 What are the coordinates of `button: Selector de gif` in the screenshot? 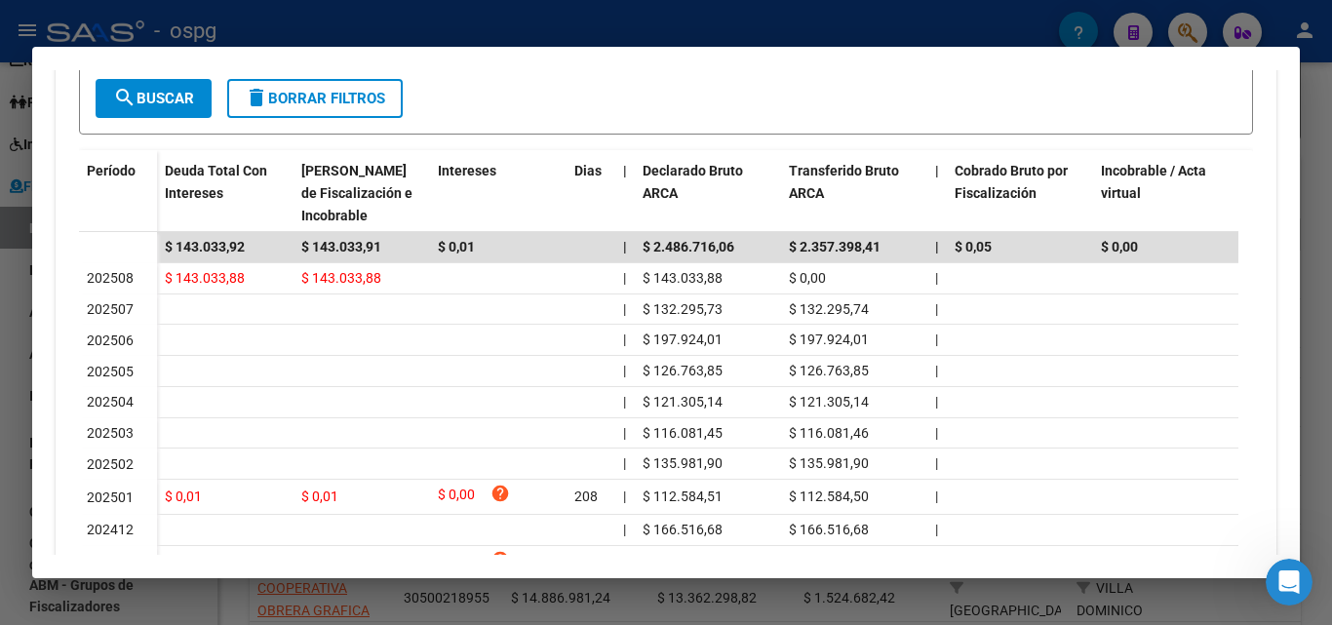 It's located at (69, 484).